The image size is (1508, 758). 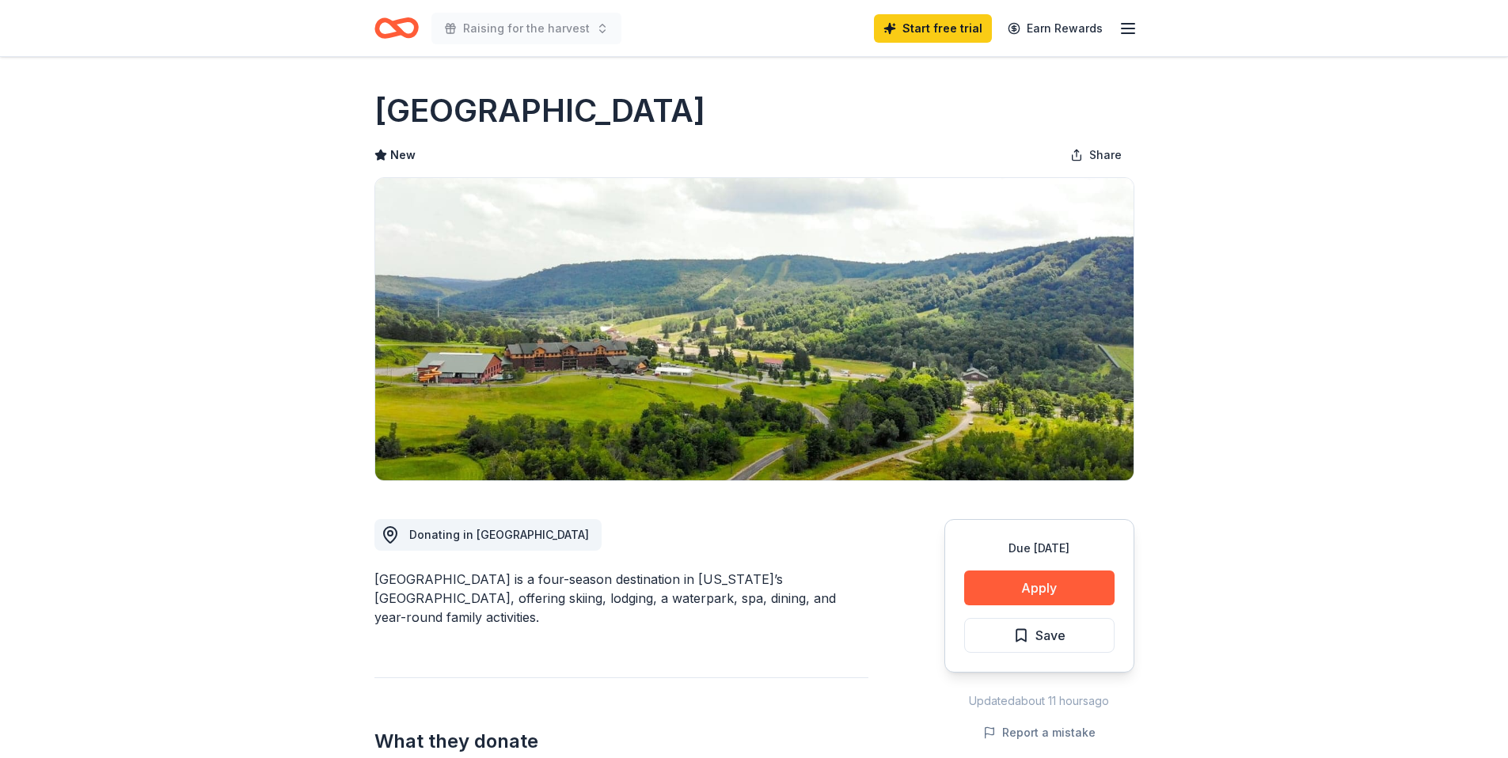 What do you see at coordinates (526, 28) in the screenshot?
I see `span: Raising for the harvest` at bounding box center [526, 28].